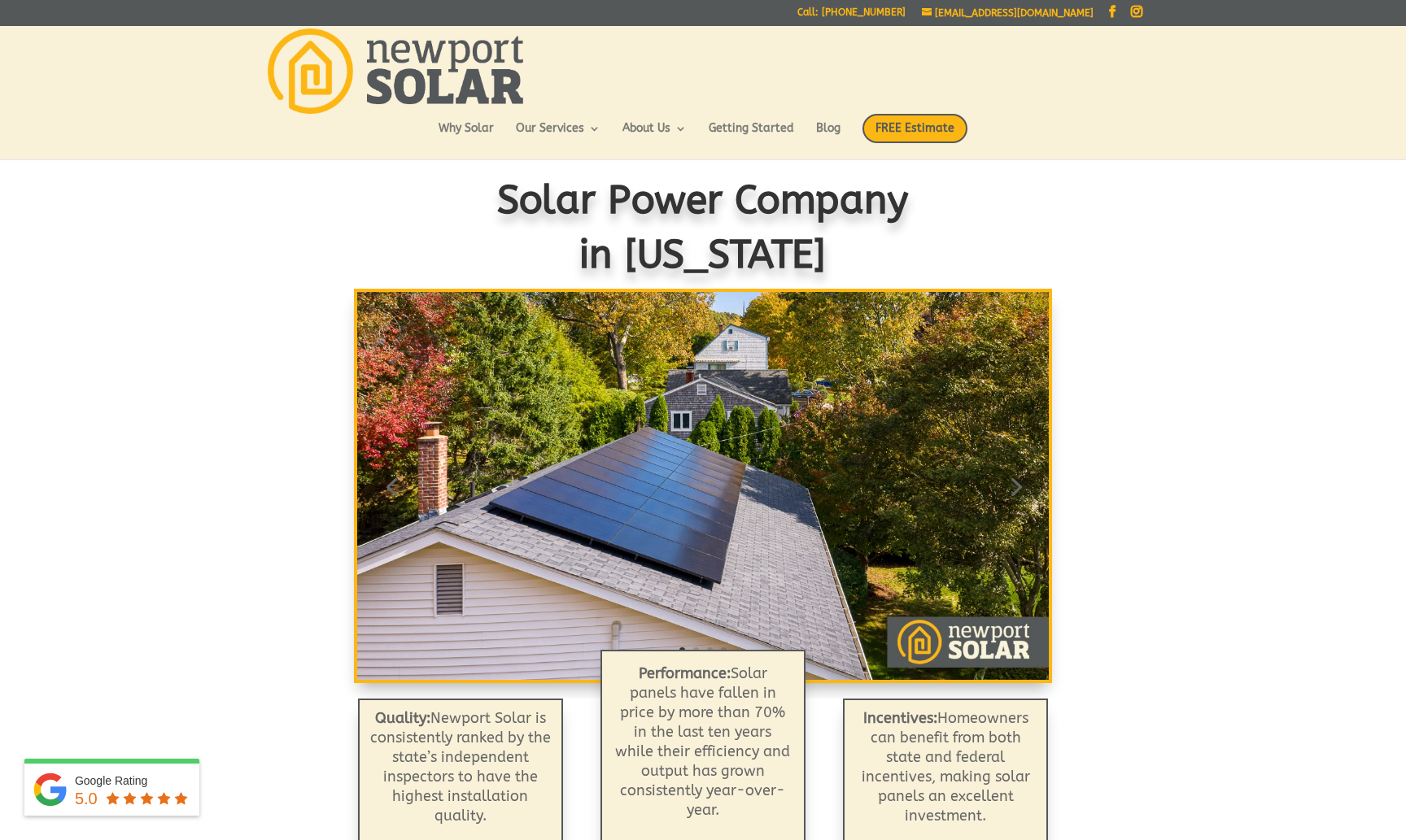 This screenshot has width=1406, height=840. I want to click on p: Homeowners can benefit from both state and federal incentives, making solar panels an excellent i..., so click(945, 767).